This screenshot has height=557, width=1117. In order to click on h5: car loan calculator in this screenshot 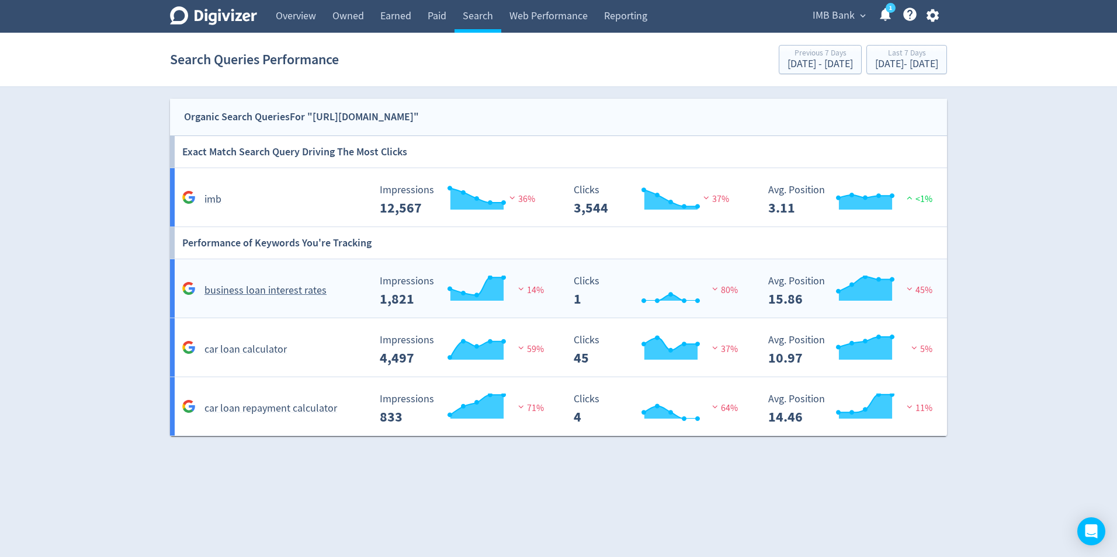, I will do `click(245, 350)`.